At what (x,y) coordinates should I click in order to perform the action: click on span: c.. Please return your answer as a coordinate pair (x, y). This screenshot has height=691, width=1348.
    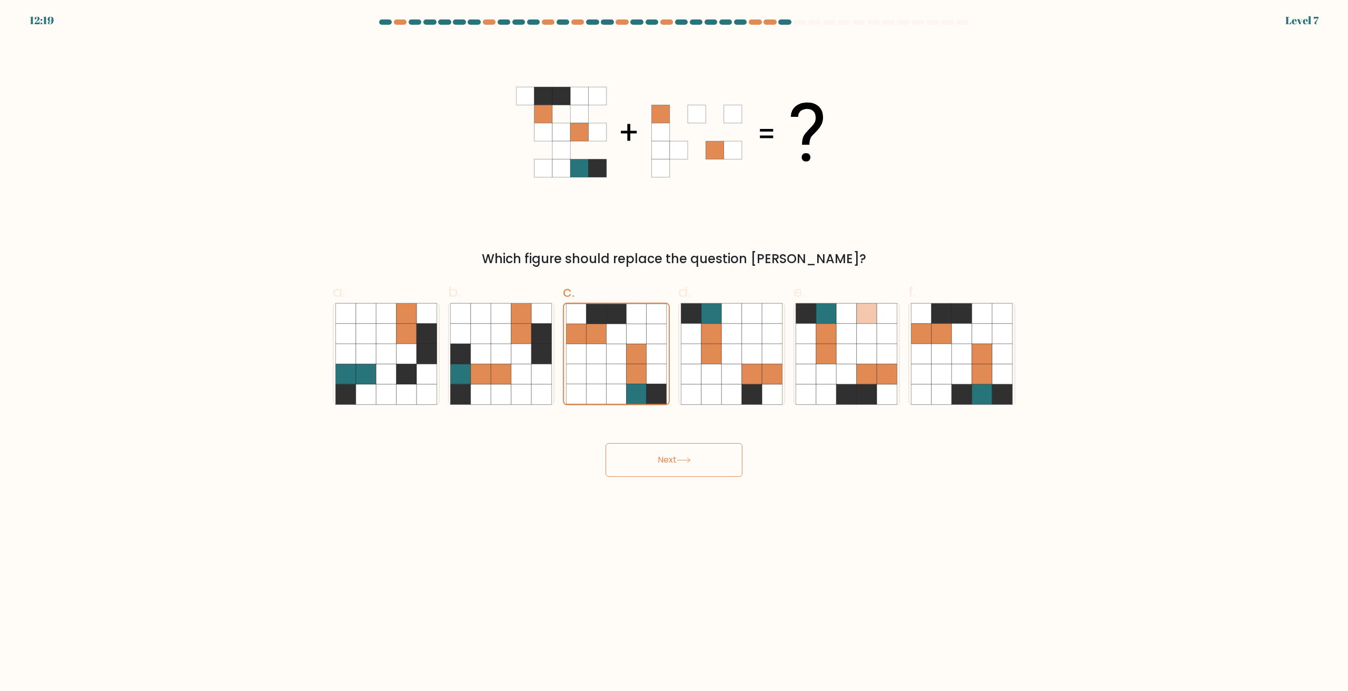
    Looking at the image, I should click on (569, 292).